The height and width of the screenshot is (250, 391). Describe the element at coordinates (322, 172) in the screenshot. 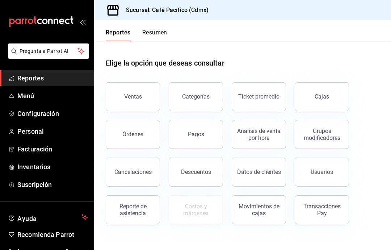

I see `button: Usuarios` at that location.